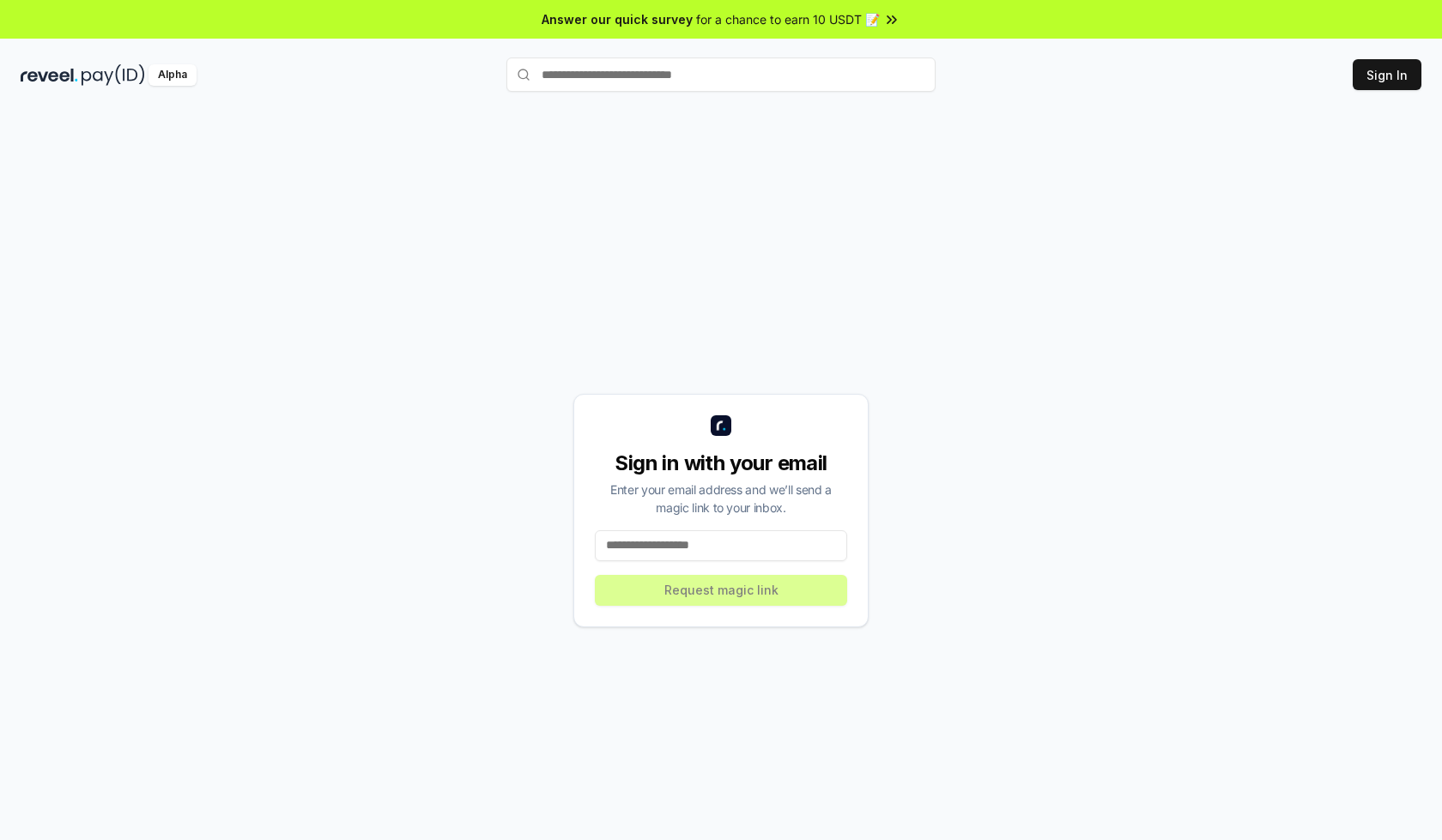 The image size is (1442, 840). I want to click on div: Enter your email address and we’ll send a magic link to your inbox., so click(721, 499).